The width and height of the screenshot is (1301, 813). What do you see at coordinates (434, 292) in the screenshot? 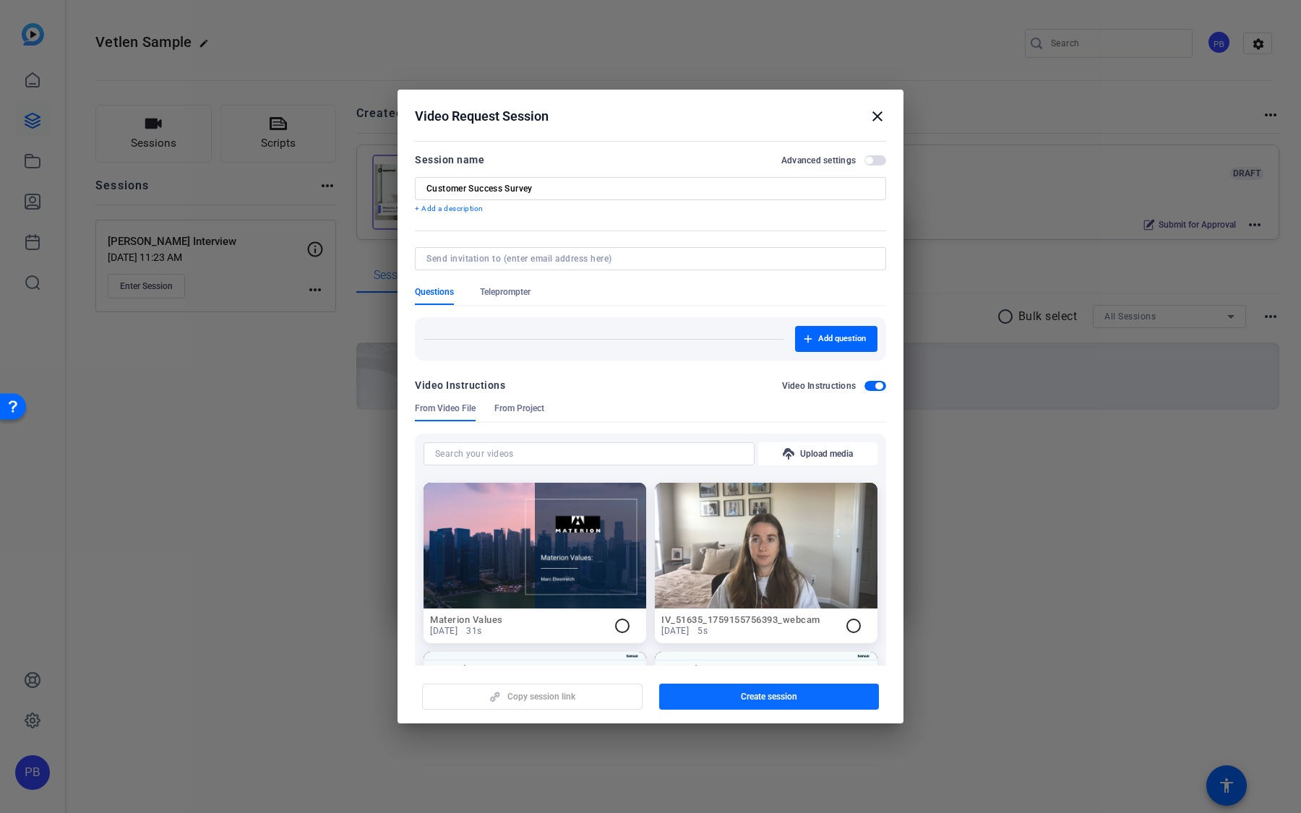
I see `span: Questions` at bounding box center [434, 292].